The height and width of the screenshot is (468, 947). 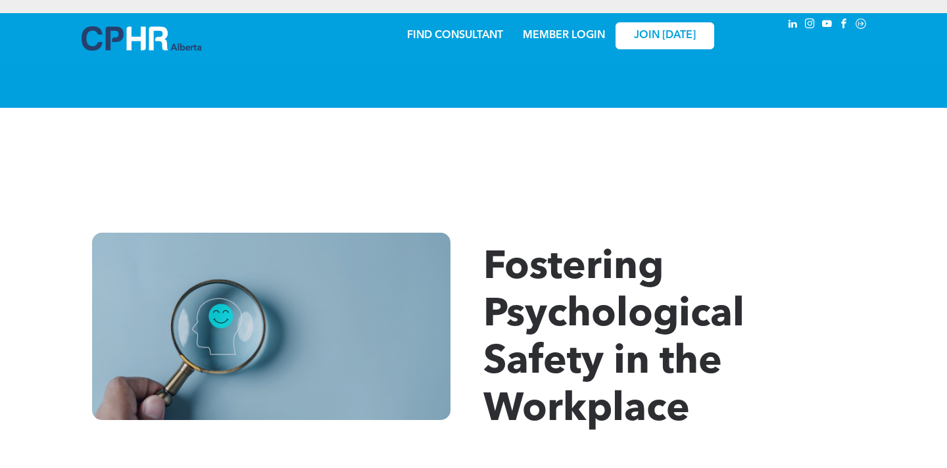 What do you see at coordinates (792, 25) in the screenshot?
I see `a: linkedin` at bounding box center [792, 25].